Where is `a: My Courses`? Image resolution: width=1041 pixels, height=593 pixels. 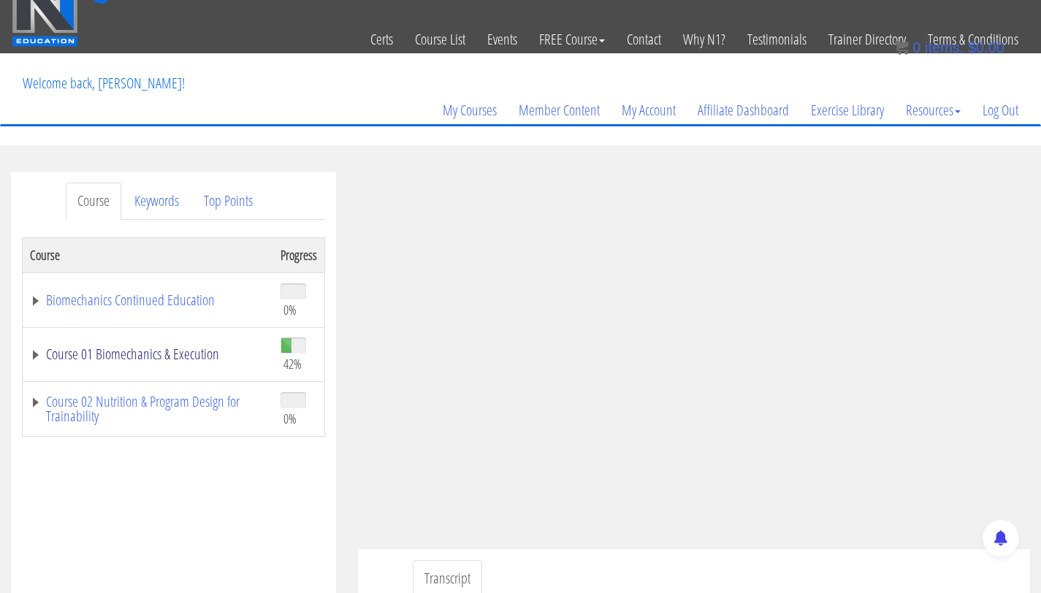
a: My Courses is located at coordinates (470, 110).